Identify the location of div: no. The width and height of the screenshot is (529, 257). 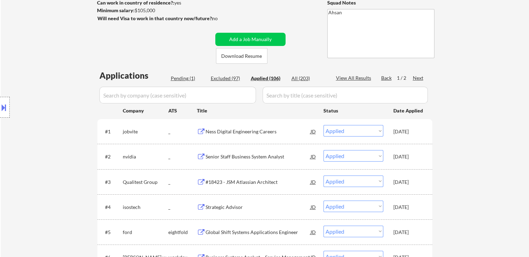
(222, 18).